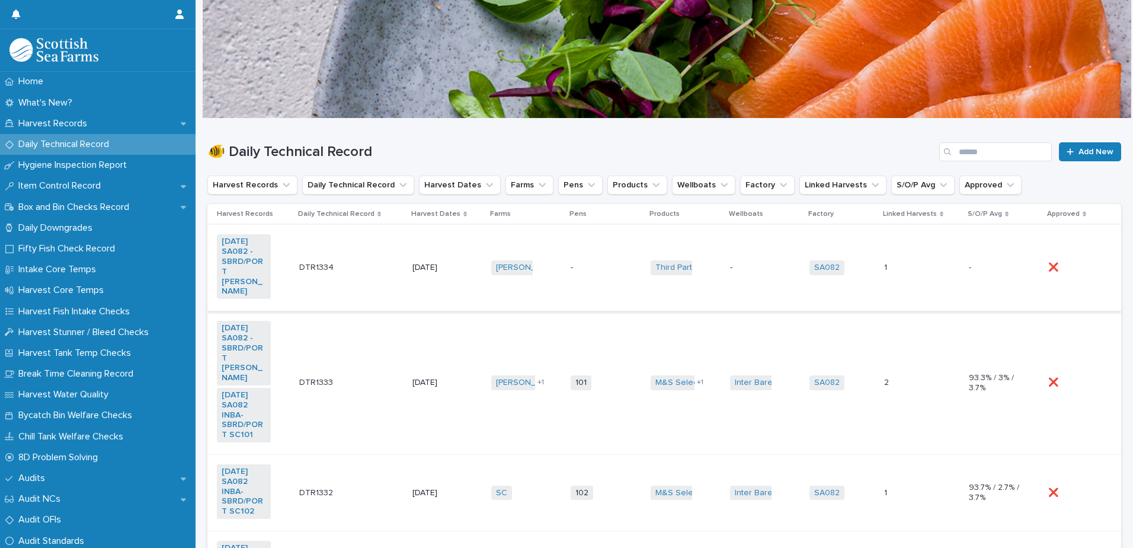 The image size is (1133, 548). I want to click on p: Pens, so click(578, 214).